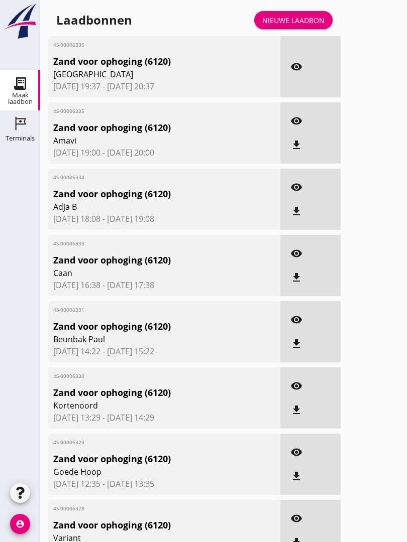 The height and width of the screenshot is (542, 407). I want to click on span: 4S-00006335, so click(146, 111).